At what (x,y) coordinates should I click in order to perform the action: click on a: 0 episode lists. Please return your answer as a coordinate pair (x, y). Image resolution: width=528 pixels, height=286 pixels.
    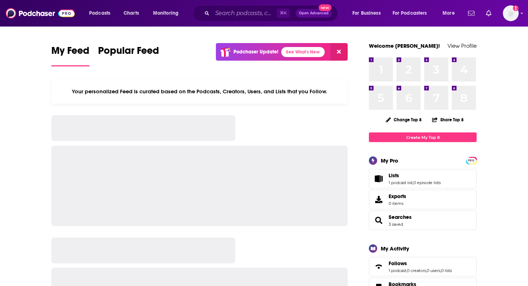
    Looking at the image, I should click on (427, 183).